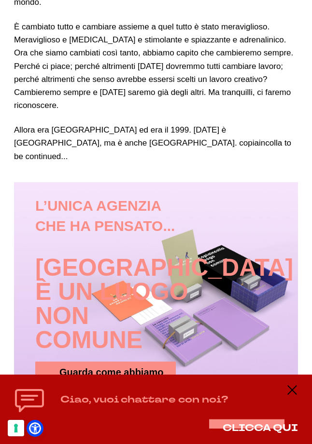 The image size is (312, 444). Describe the element at coordinates (260, 428) in the screenshot. I see `span: CLICCA QUI` at that location.